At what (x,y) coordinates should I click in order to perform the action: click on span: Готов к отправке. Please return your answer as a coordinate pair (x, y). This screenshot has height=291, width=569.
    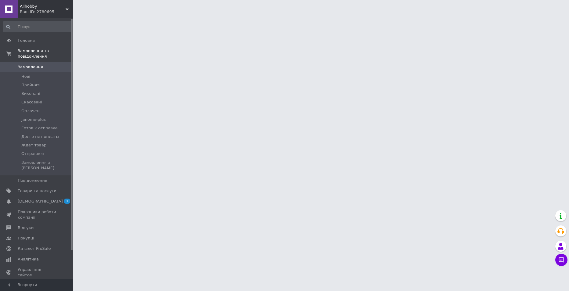
    Looking at the image, I should click on (39, 128).